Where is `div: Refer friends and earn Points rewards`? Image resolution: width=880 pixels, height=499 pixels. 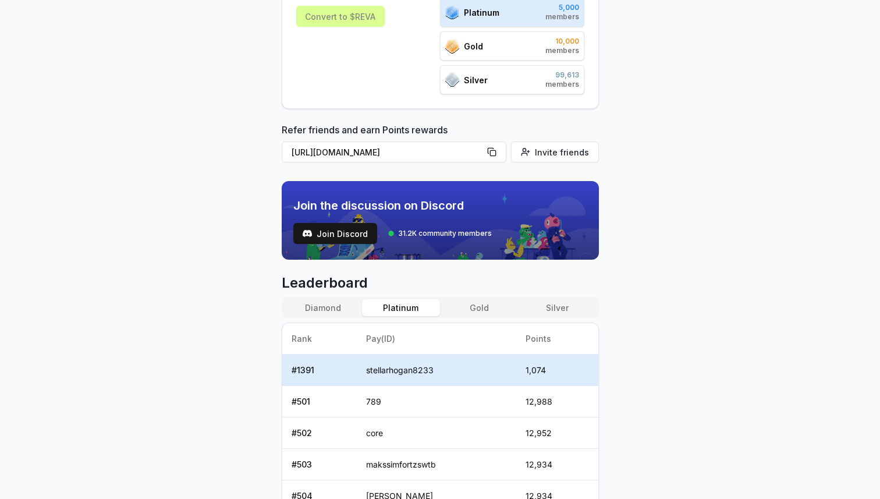
div: Refer friends and earn Points rewards is located at coordinates (440, 145).